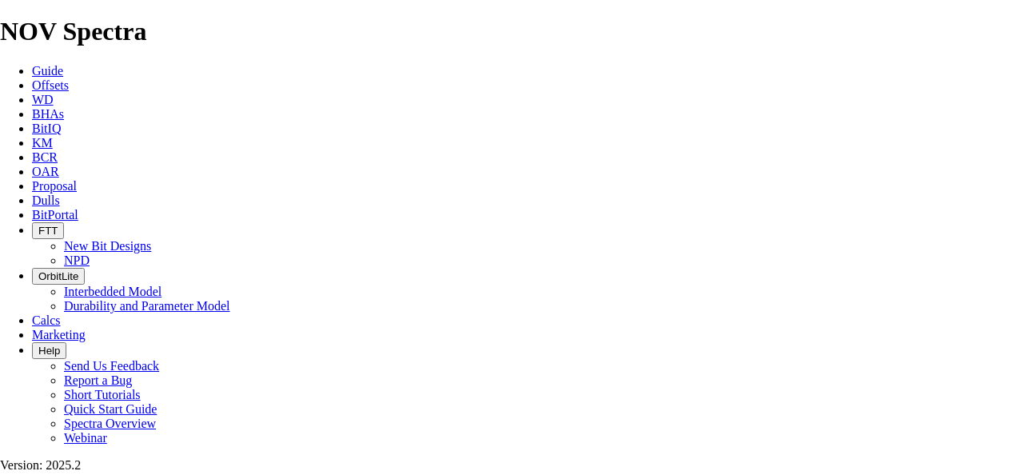 The width and height of the screenshot is (1017, 475). I want to click on a: Durability and Parameter Model, so click(147, 305).